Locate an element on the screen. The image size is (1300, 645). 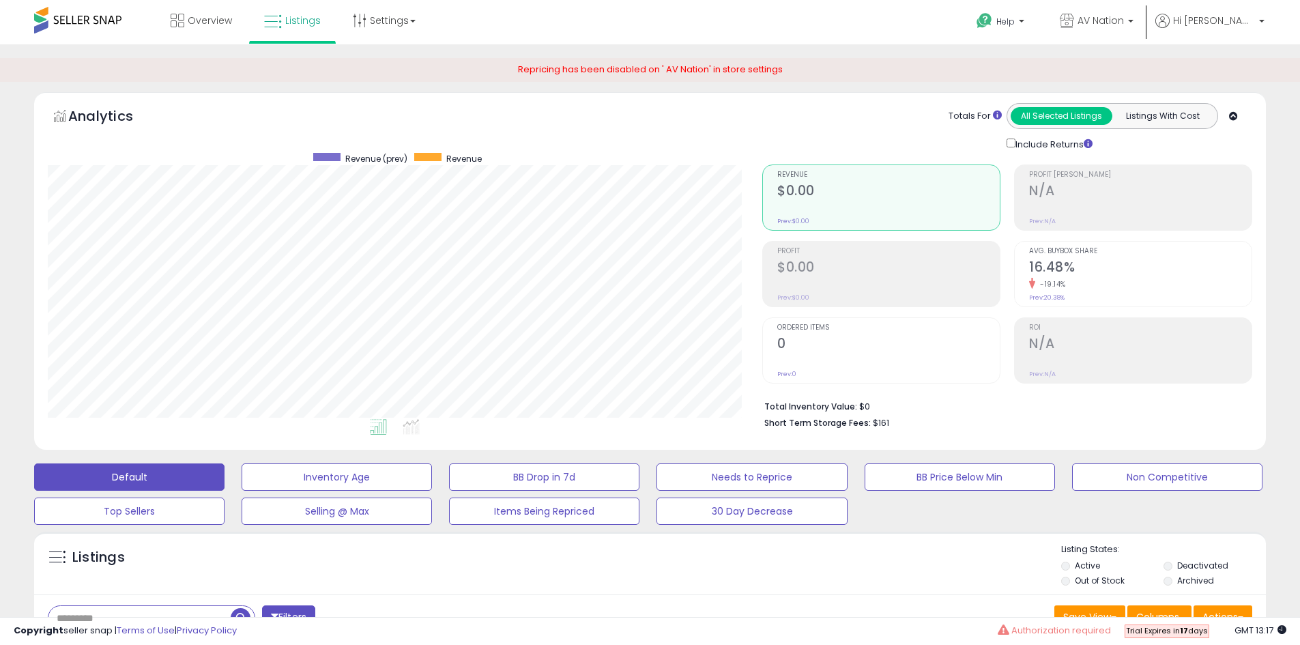
button: All Selected Listings is located at coordinates (1061, 116).